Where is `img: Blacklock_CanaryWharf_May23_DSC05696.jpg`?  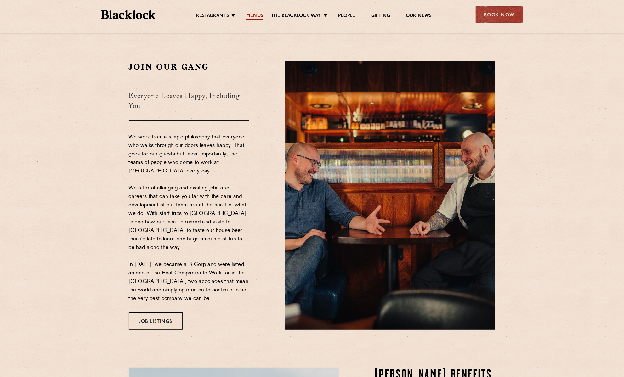 img: Blacklock_CanaryWharf_May23_DSC05696.jpg is located at coordinates (390, 195).